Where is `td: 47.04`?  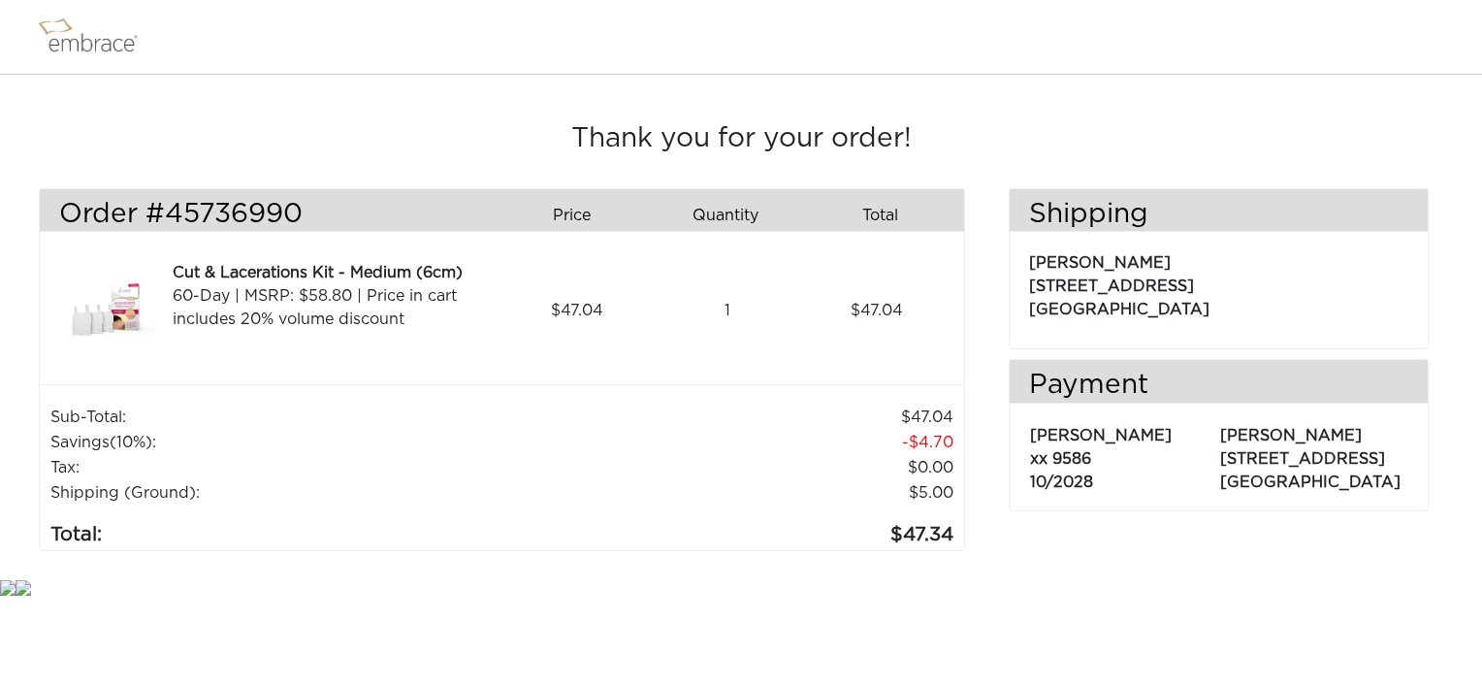
td: 47.04 is located at coordinates (751, 417).